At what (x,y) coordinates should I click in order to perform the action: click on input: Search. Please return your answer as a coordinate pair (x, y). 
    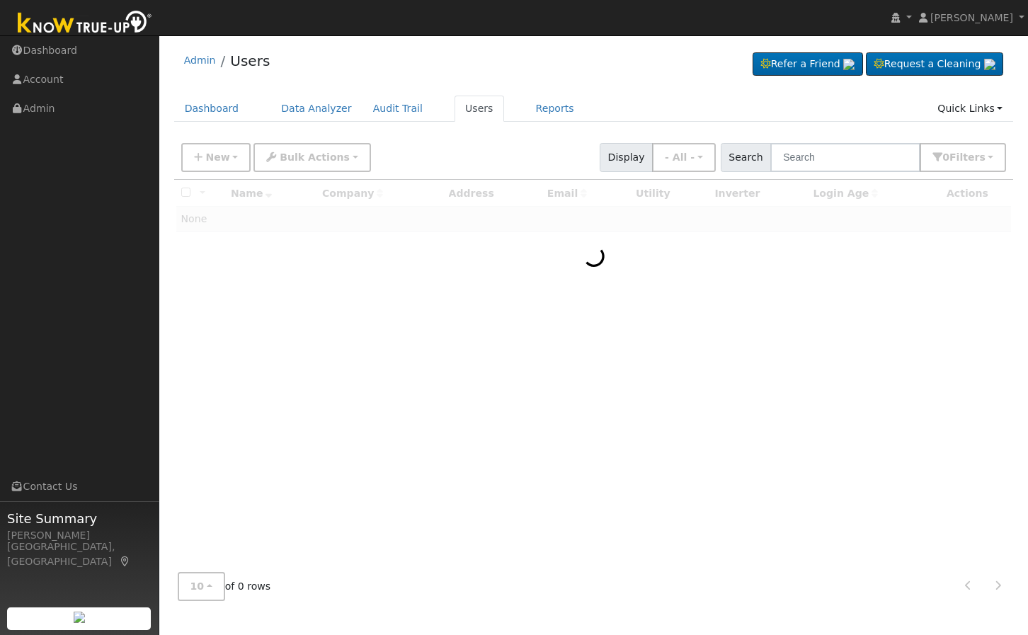
    Looking at the image, I should click on (846, 157).